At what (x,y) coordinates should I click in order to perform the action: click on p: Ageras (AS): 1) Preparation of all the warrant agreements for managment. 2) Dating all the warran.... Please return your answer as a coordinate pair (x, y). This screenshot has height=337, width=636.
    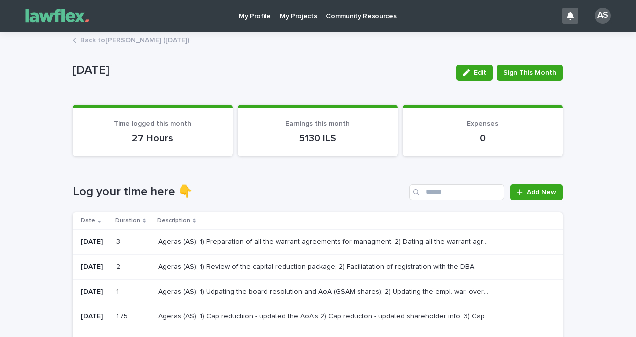
    Looking at the image, I should click on (326, 241).